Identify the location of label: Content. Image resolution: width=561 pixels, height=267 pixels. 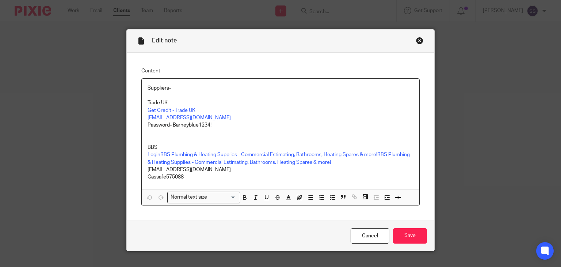
(280, 71).